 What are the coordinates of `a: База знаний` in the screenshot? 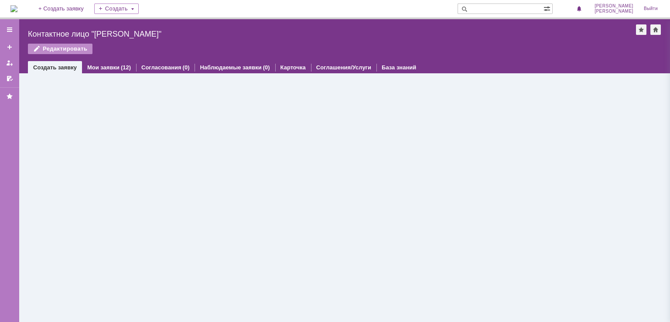 It's located at (399, 67).